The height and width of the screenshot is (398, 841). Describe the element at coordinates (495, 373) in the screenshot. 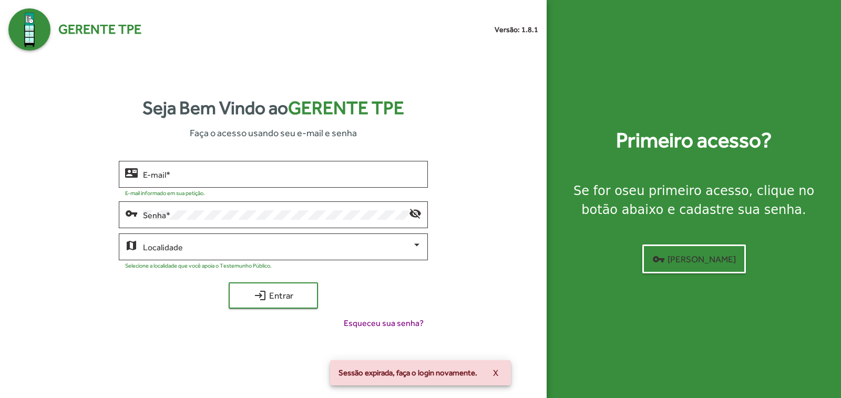

I see `span: X` at that location.